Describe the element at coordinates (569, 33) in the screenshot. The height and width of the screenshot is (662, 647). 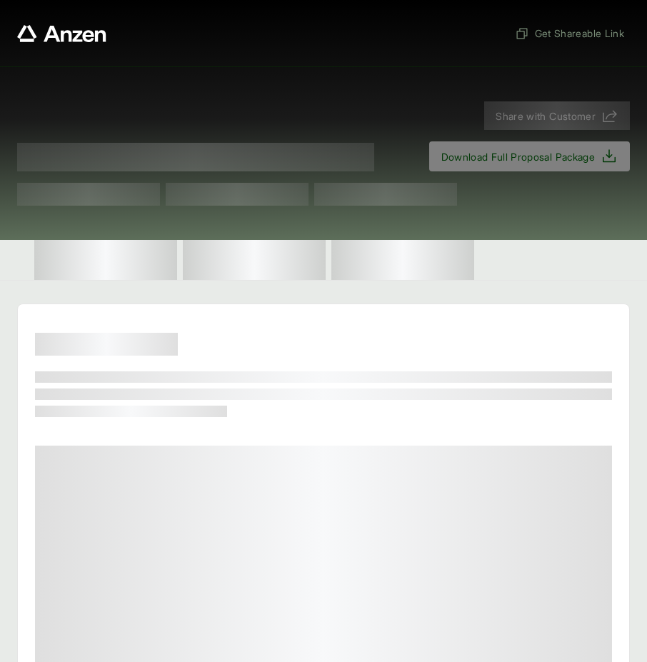
I see `button: Get Shareable Link` at that location.